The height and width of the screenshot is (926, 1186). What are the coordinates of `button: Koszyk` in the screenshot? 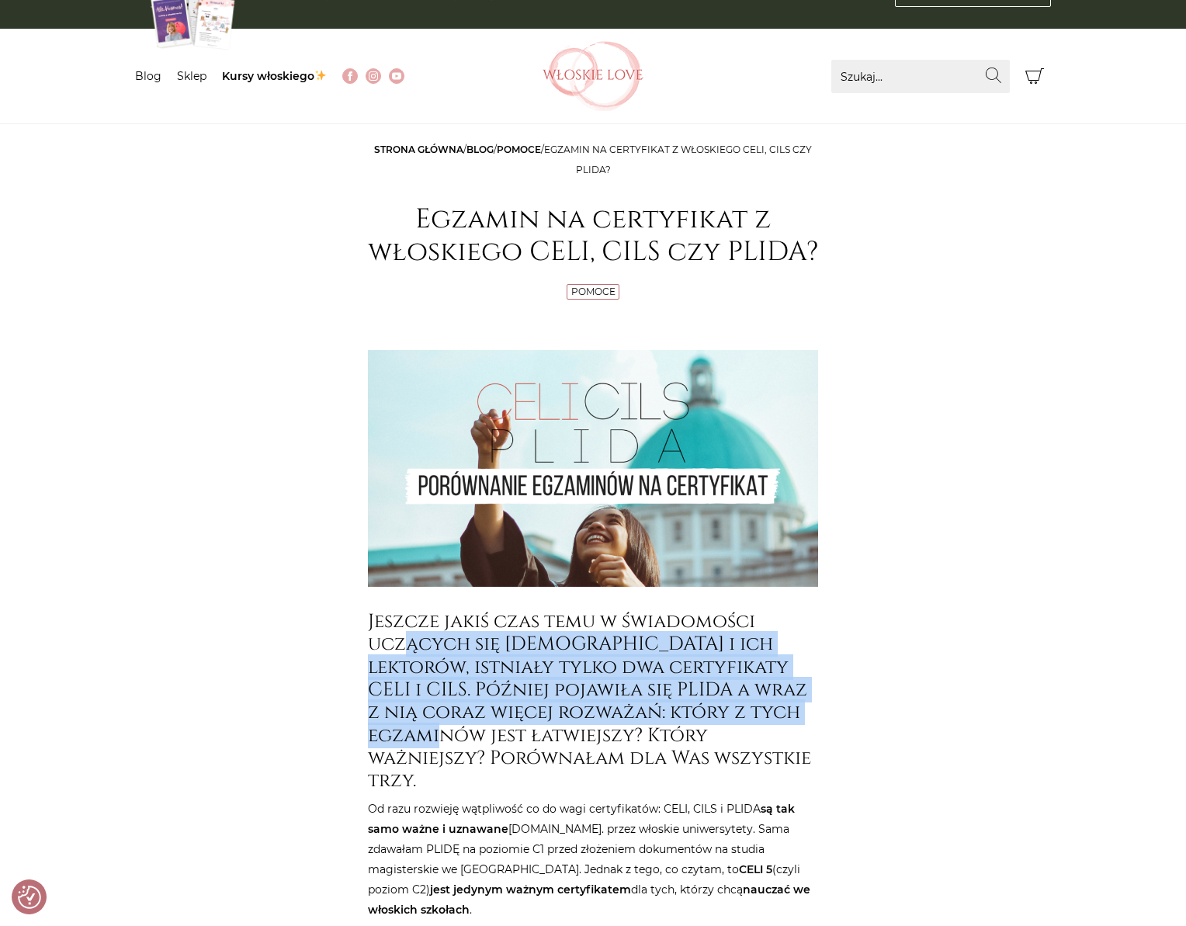 It's located at (1034, 76).